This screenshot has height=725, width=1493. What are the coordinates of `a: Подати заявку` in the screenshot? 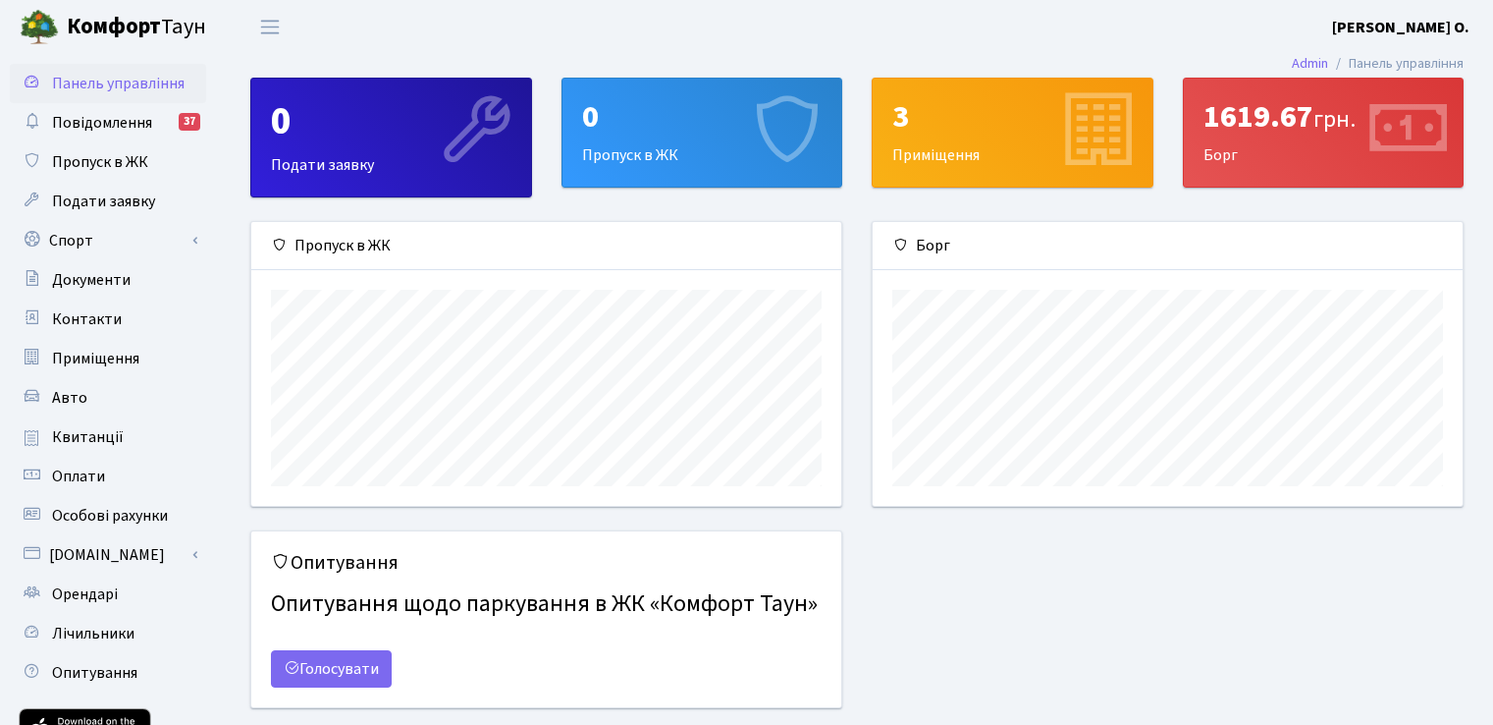 It's located at (108, 201).